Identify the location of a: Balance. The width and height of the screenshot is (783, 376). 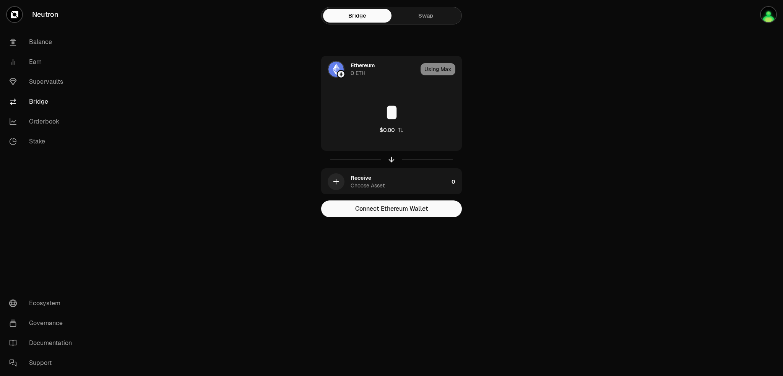
(43, 42).